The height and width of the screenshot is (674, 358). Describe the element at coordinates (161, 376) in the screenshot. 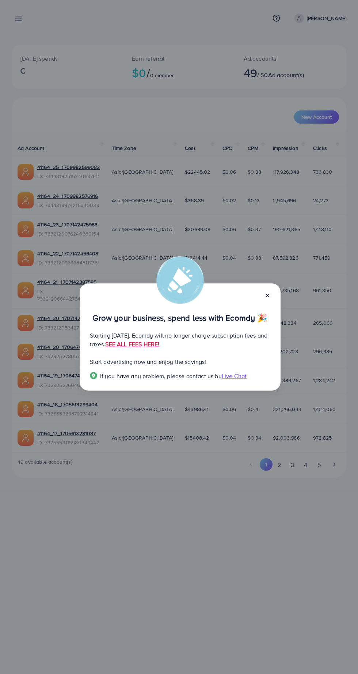

I see `span: If you have any problem, please contact us by` at that location.